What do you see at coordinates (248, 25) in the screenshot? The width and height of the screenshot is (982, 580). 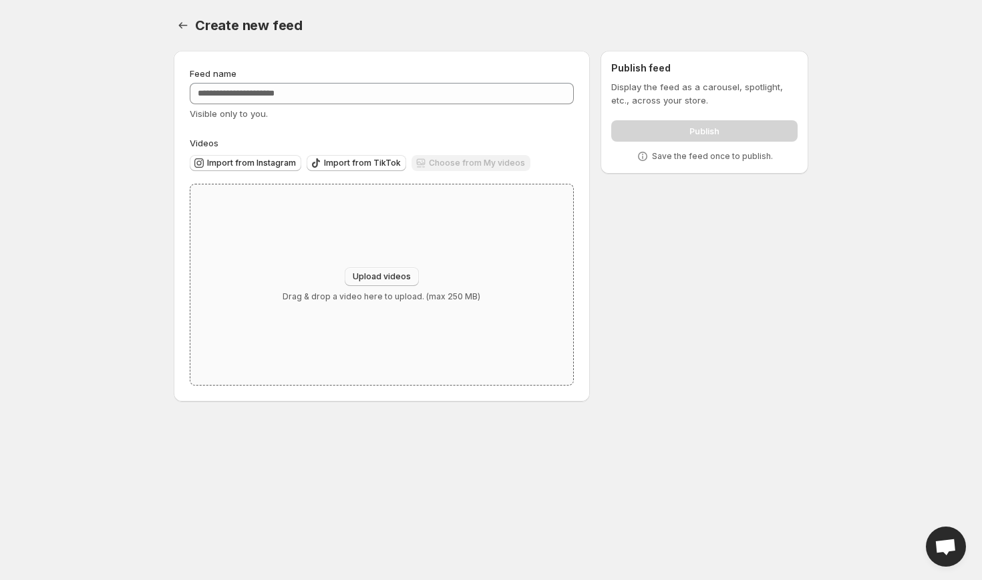 I see `span: Create new feed` at bounding box center [248, 25].